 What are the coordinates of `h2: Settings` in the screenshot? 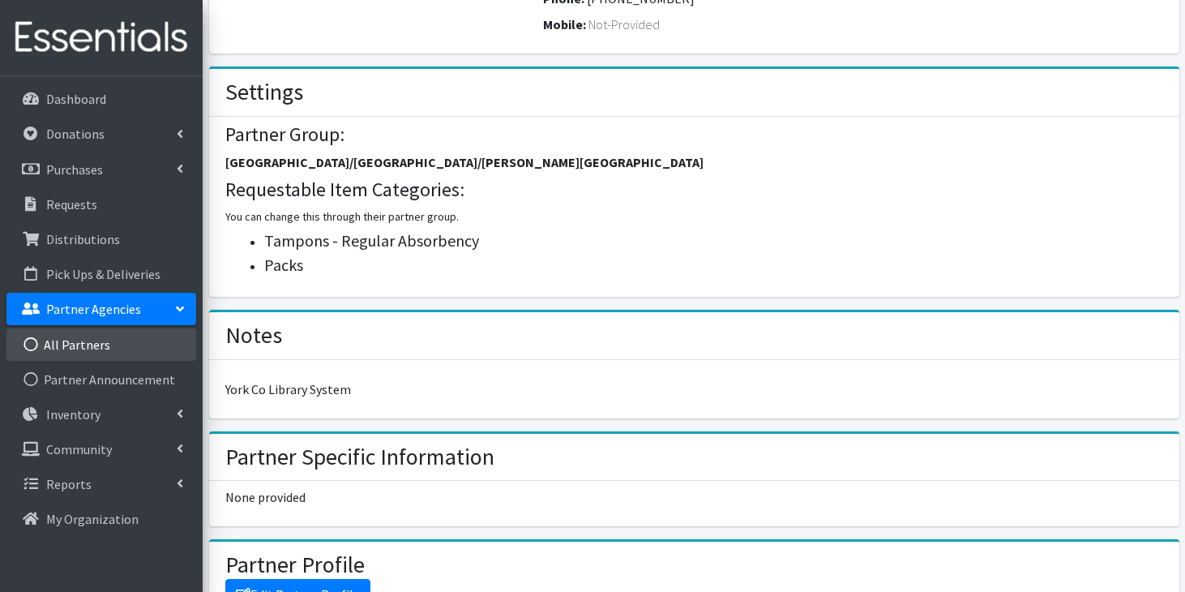 It's located at (264, 92).